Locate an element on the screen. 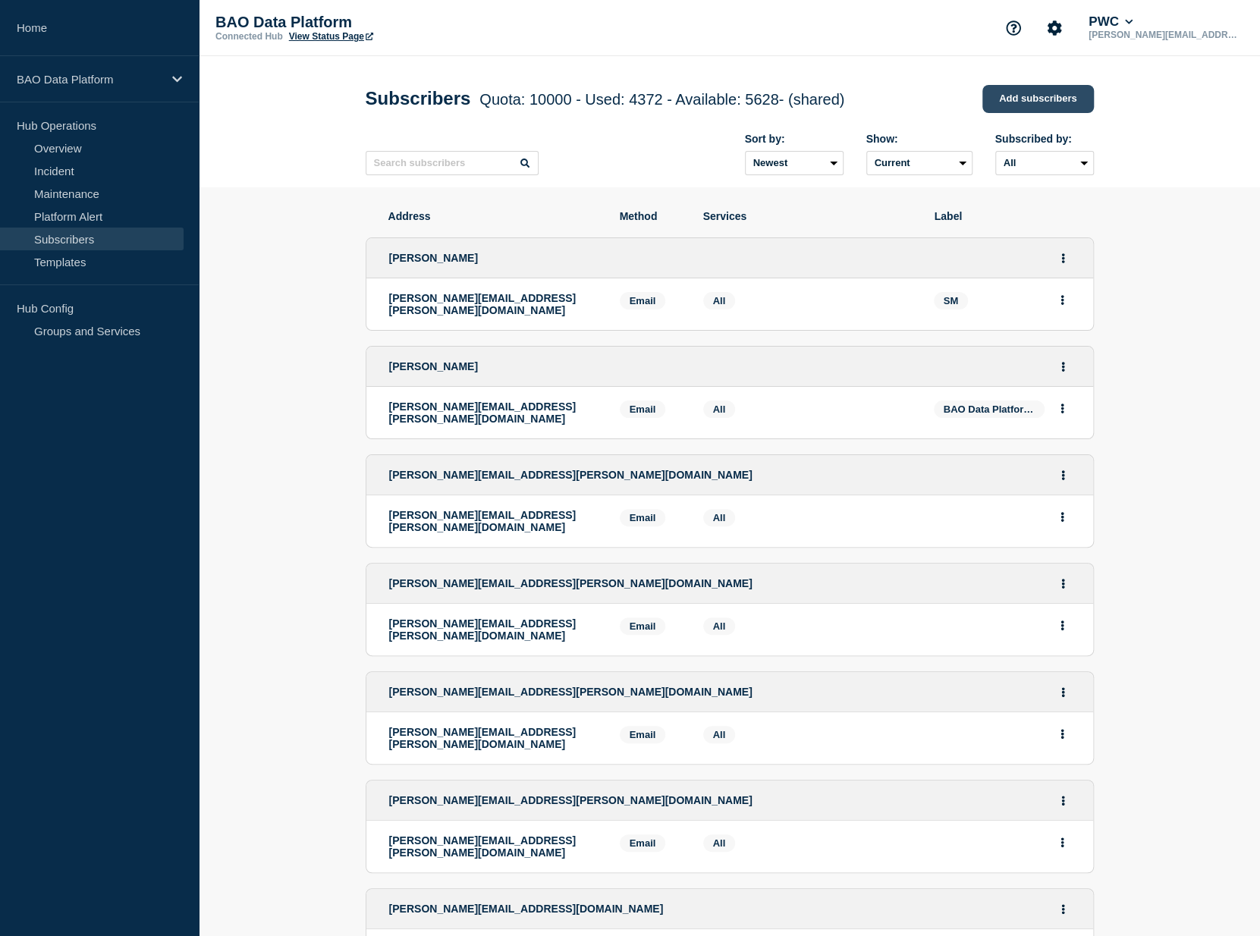 The width and height of the screenshot is (1260, 936). span: BAO Data Platform All is located at coordinates (989, 409).